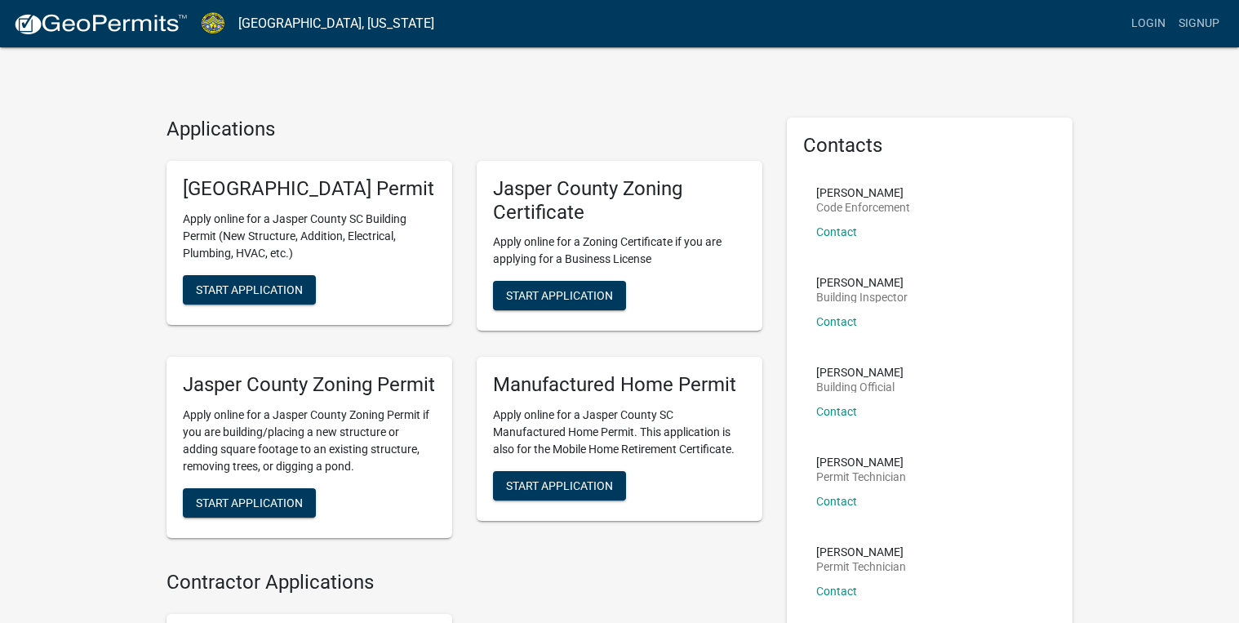 This screenshot has height=623, width=1239. What do you see at coordinates (309, 236) in the screenshot?
I see `p: Apply online for a Jasper County SC Building Permit (New Structure, Addition, Electrical, Plumbin...` at bounding box center [309, 236].